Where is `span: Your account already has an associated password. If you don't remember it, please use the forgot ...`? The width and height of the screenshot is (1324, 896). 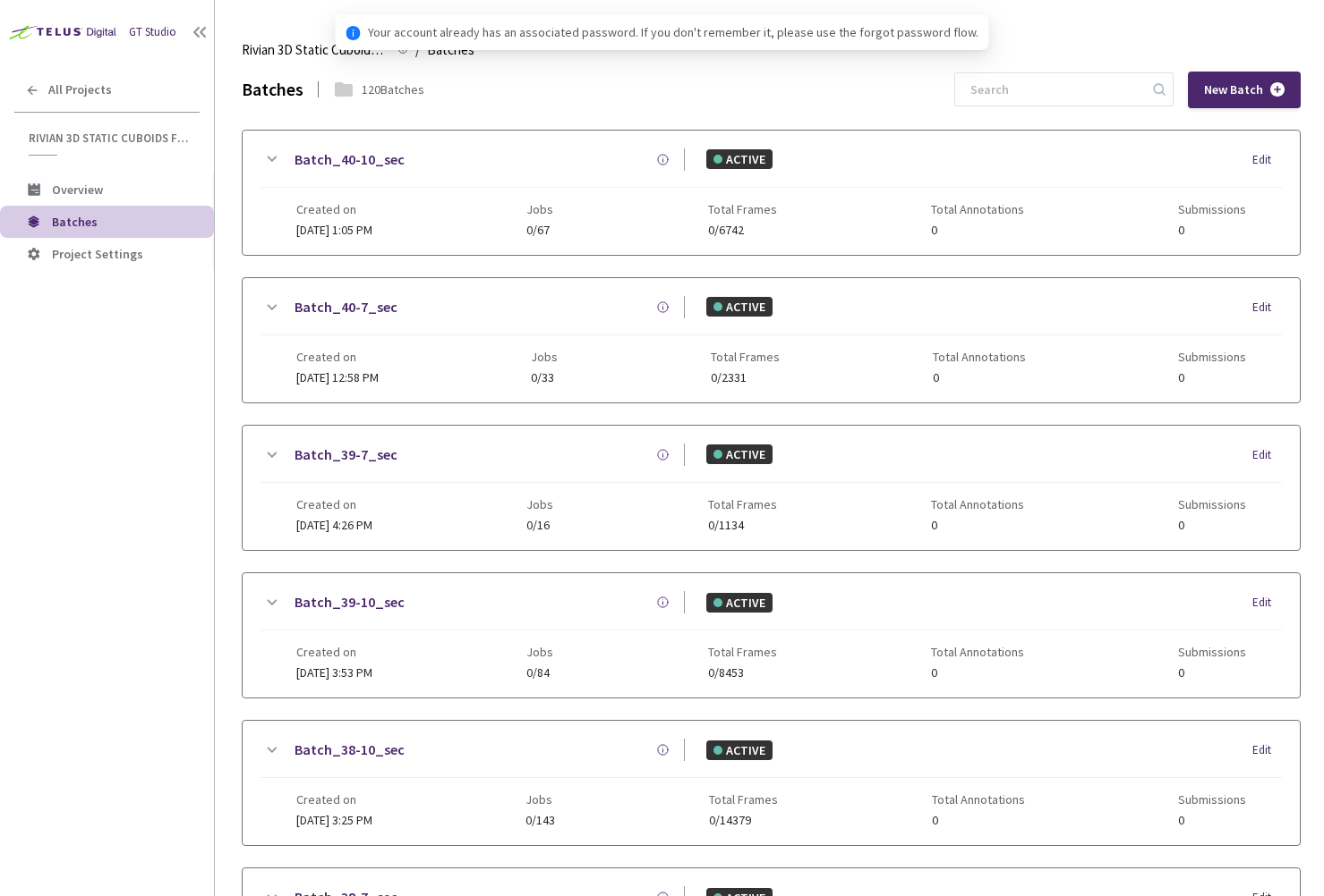 span: Your account already has an associated password. If you don't remember it, please use the forgot ... is located at coordinates (673, 32).